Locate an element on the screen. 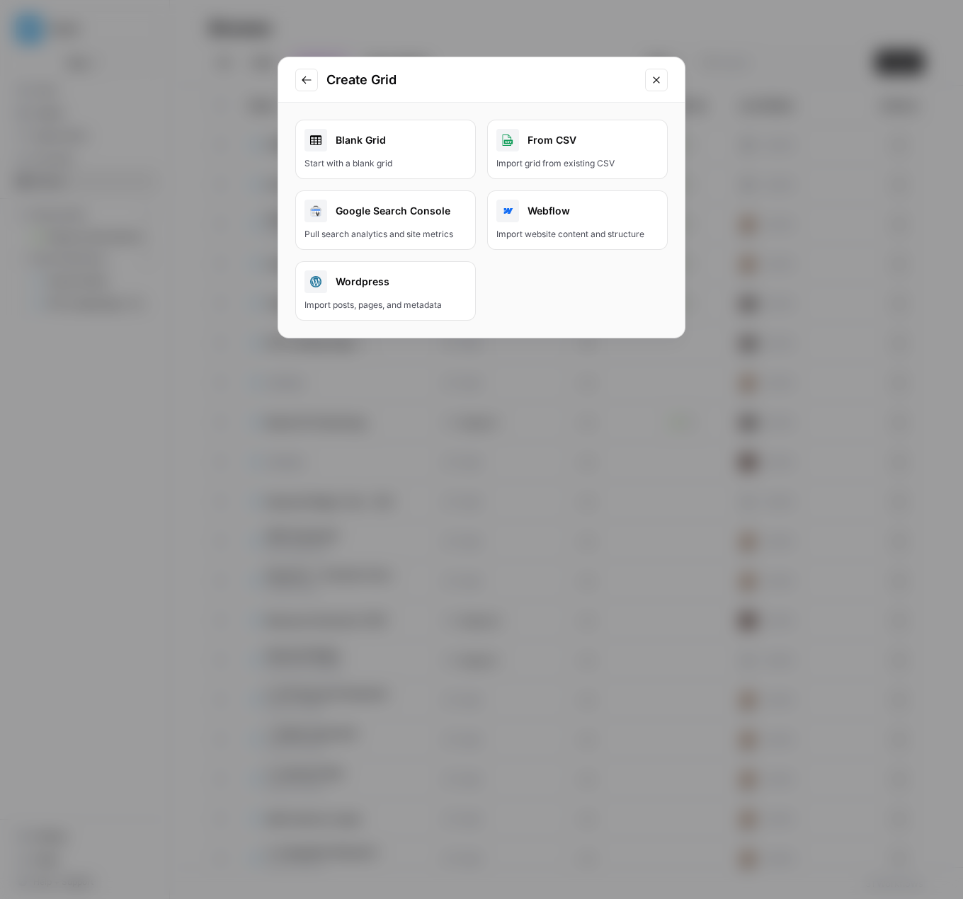 The width and height of the screenshot is (963, 899). div: Wordpress is located at coordinates (385, 282).